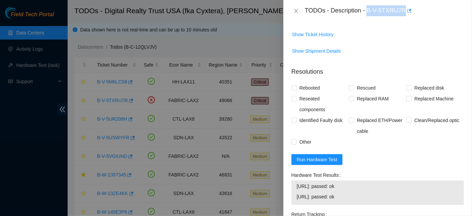 This screenshot has height=216, width=472. Describe the element at coordinates (385, 11) in the screenshot. I see `div: TODOs - Description - B-V-5TXRU7R` at that location.